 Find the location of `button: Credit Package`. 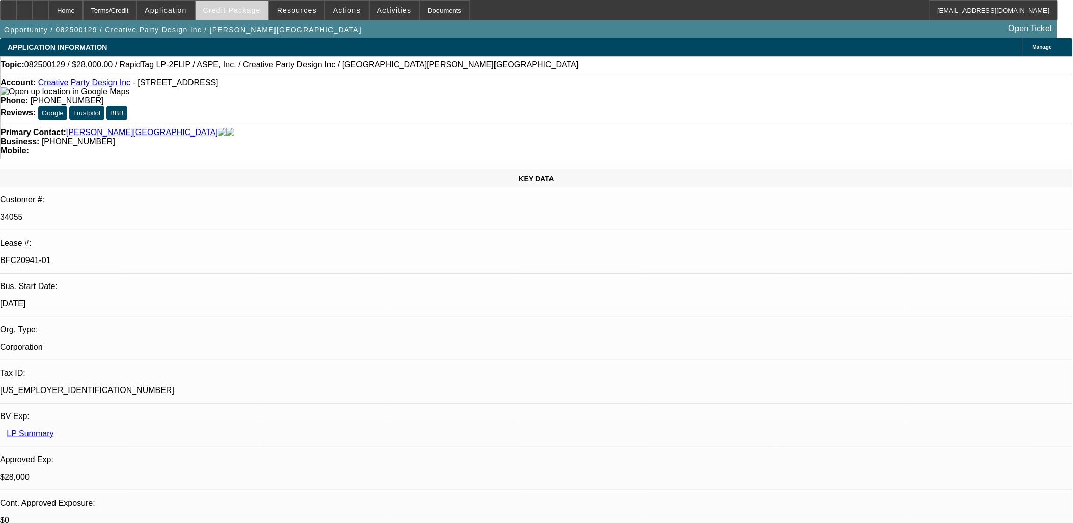

button: Credit Package is located at coordinates (232, 10).